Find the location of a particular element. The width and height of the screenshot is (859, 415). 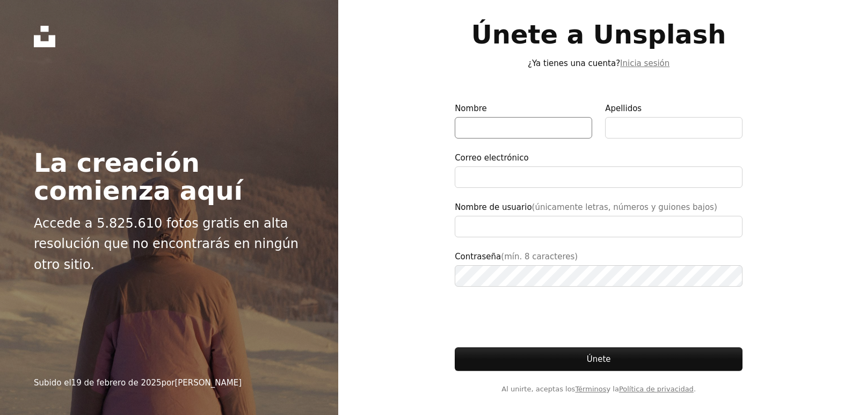

span: (únicamente letras, números y guiones bajos) is located at coordinates (624, 207).